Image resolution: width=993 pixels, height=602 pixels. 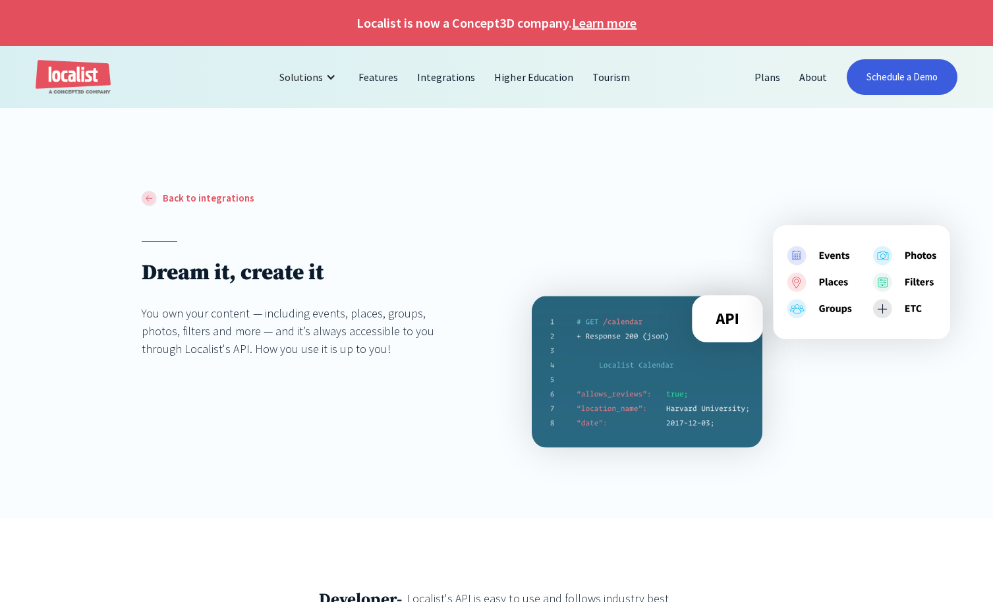 What do you see at coordinates (534, 77) in the screenshot?
I see `a: Higher Education` at bounding box center [534, 77].